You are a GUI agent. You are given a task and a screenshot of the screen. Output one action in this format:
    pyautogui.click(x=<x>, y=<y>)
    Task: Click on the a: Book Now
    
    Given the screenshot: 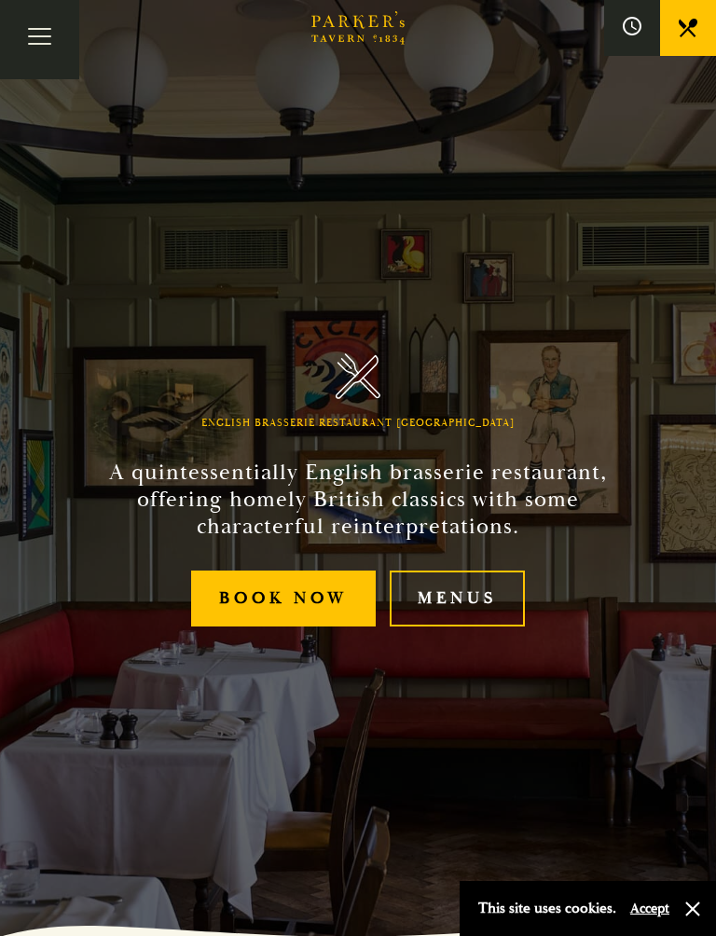 What is the action you would take?
    pyautogui.click(x=283, y=599)
    